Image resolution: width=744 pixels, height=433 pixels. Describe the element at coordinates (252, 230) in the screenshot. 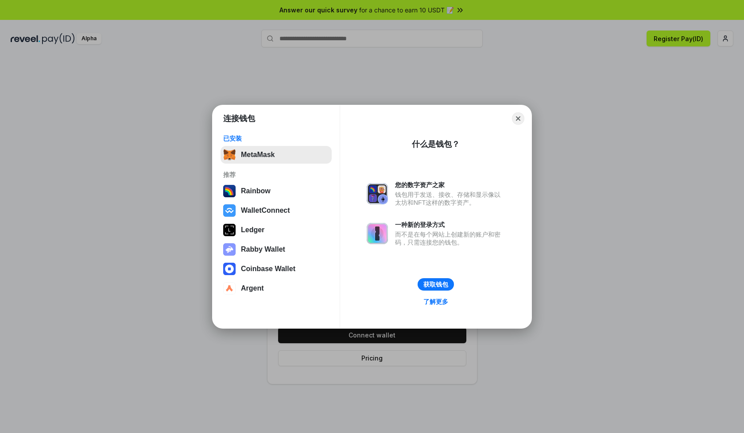

I see `div: Ledger` at that location.